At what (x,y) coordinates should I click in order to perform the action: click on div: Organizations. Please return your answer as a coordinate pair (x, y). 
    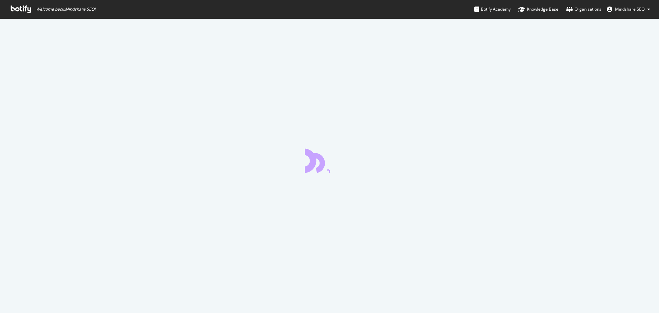
    Looking at the image, I should click on (583, 9).